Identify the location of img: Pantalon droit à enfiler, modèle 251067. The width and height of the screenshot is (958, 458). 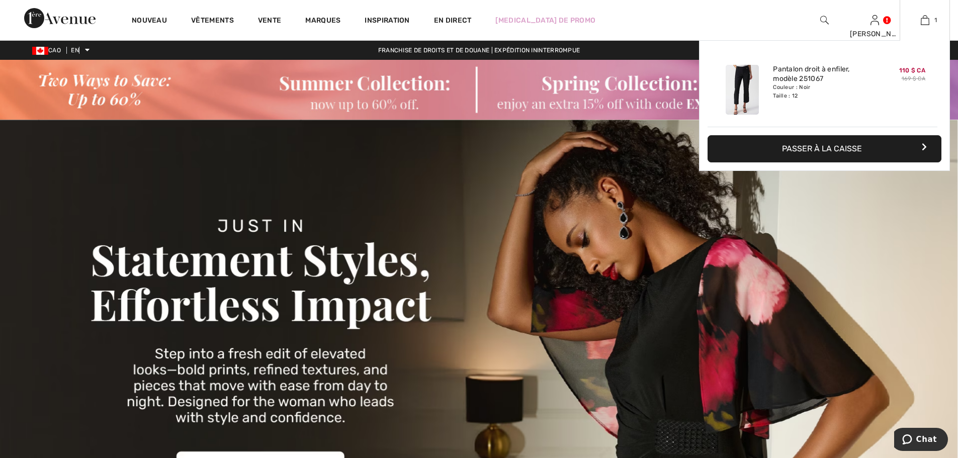
(742, 89).